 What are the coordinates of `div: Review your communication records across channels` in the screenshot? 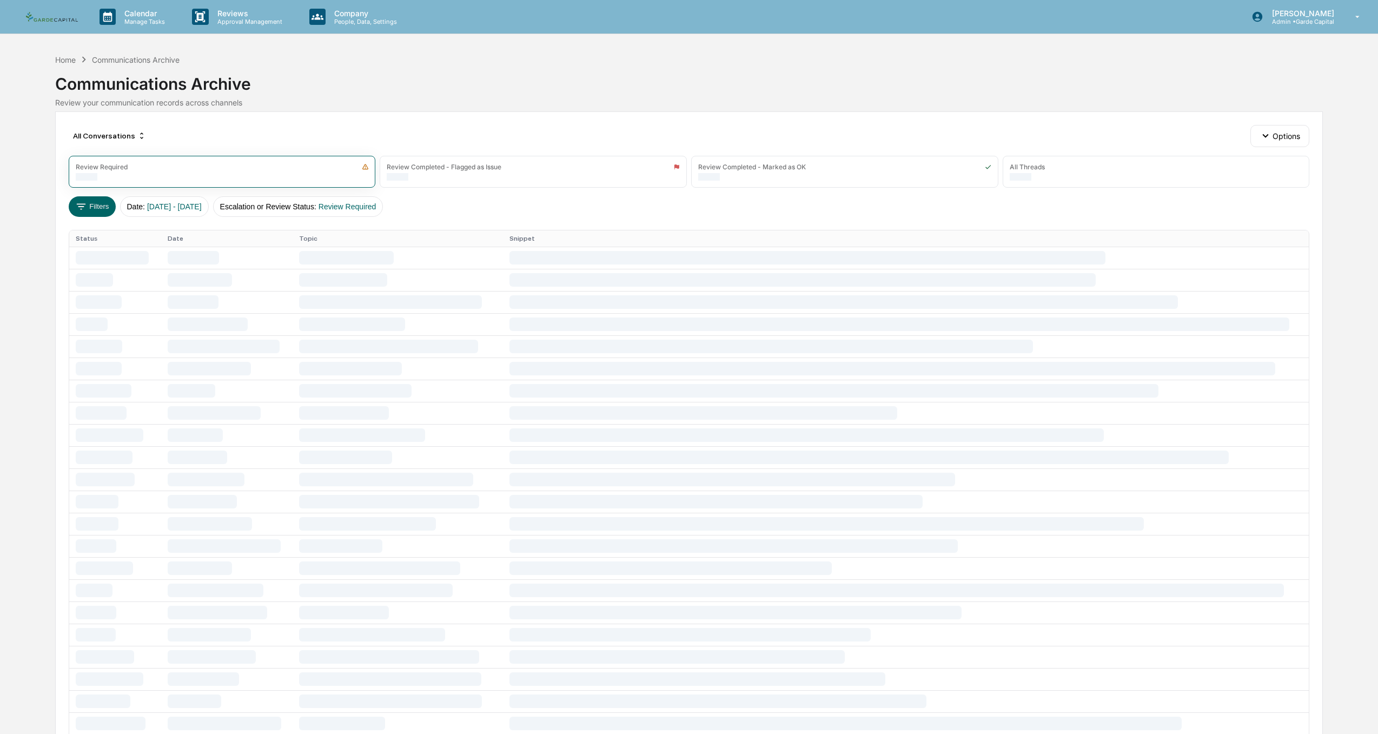 It's located at (689, 102).